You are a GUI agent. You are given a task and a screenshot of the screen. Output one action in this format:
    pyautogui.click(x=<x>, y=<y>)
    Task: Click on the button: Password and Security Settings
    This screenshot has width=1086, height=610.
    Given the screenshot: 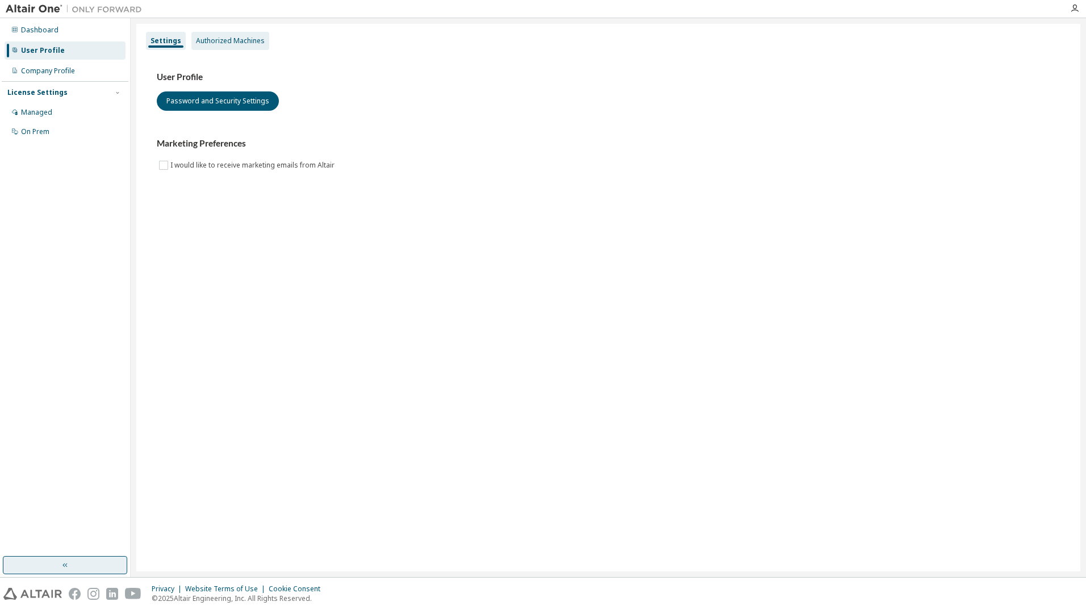 What is the action you would take?
    pyautogui.click(x=218, y=101)
    